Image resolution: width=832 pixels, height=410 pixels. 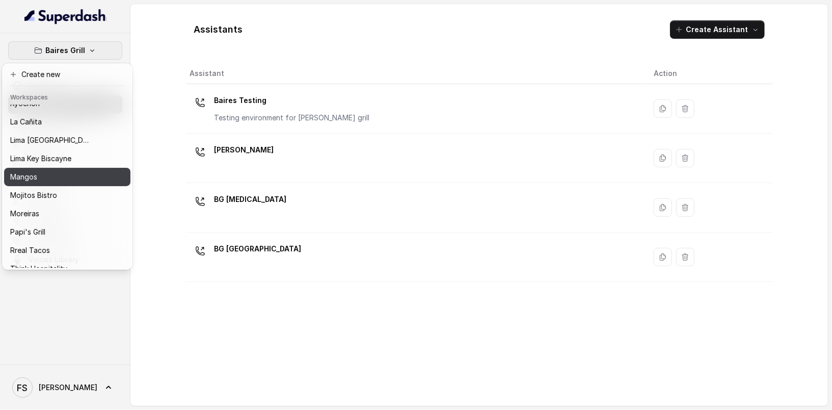 I want to click on header: Workspaces, so click(x=67, y=96).